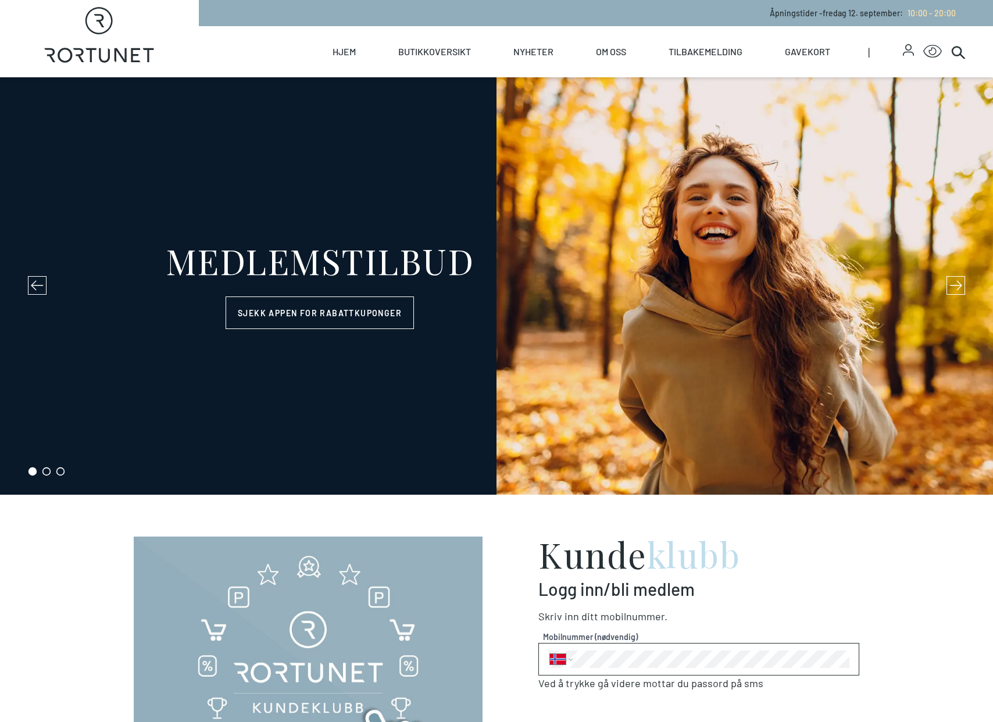 The height and width of the screenshot is (722, 993). Describe the element at coordinates (699, 637) in the screenshot. I see `span: Mobilnummer (nødvendig)` at that location.